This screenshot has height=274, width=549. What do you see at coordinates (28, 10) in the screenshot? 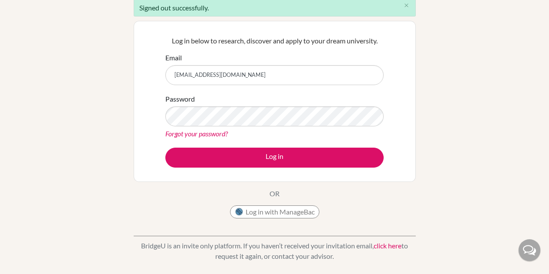
I see `span: Help` at bounding box center [28, 10].